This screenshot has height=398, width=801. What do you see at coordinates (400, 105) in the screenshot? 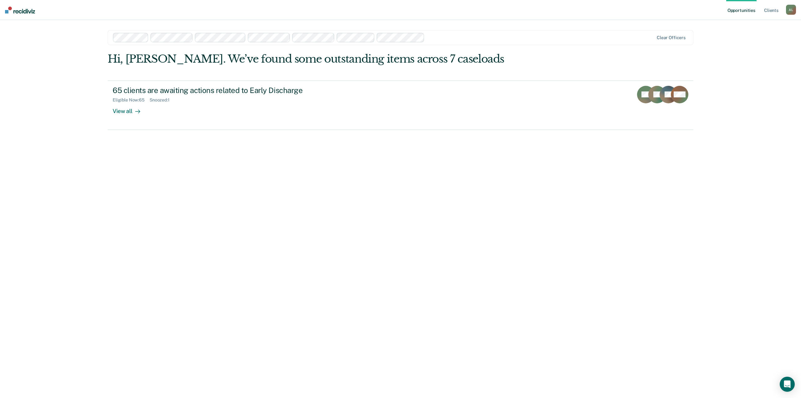
I see `a: 65 clients are awaiting actions related to Early DischargeEligible Now:65Snoozed:1View all` at bounding box center [400, 105].